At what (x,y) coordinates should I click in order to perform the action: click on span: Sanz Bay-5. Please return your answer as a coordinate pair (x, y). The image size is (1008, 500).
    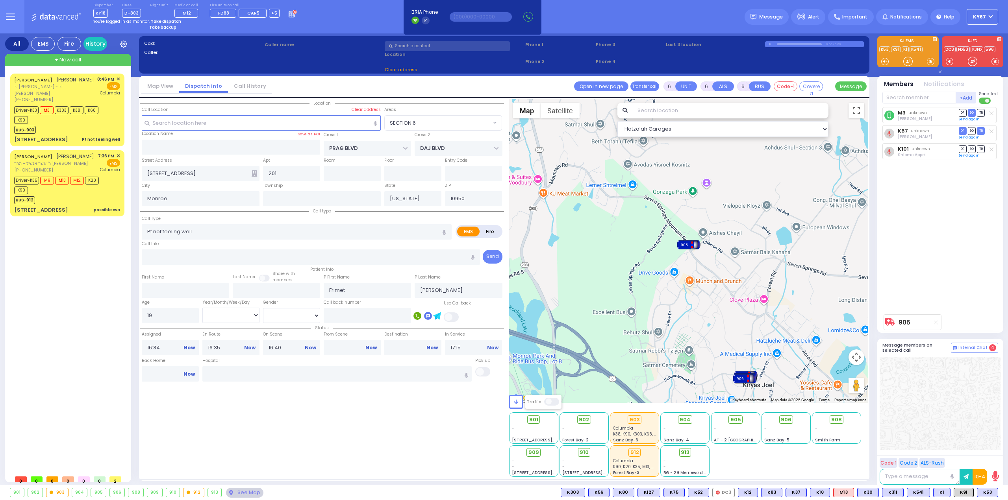
    Looking at the image, I should click on (777, 440).